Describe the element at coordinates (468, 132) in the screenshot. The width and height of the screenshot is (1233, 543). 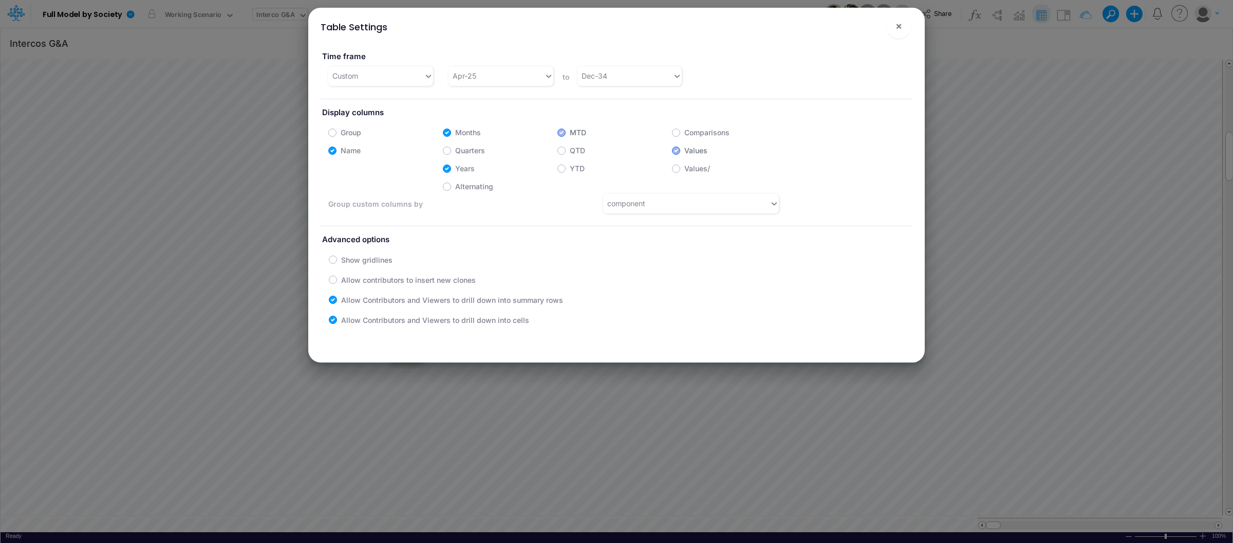
I see `label: Months` at that location.